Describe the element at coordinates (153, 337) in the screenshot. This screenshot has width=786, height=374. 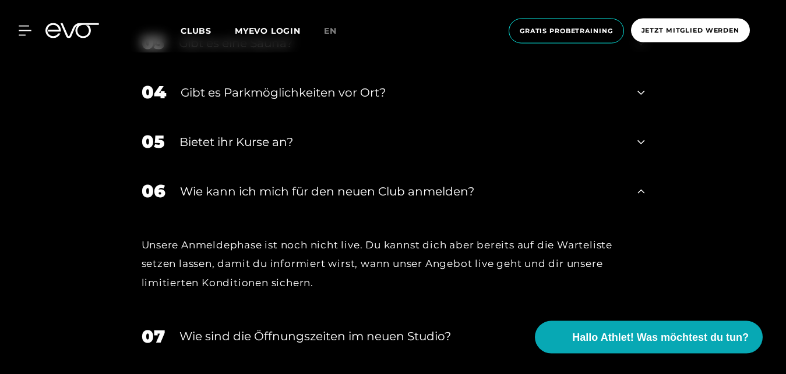
I see `div: 07` at that location.